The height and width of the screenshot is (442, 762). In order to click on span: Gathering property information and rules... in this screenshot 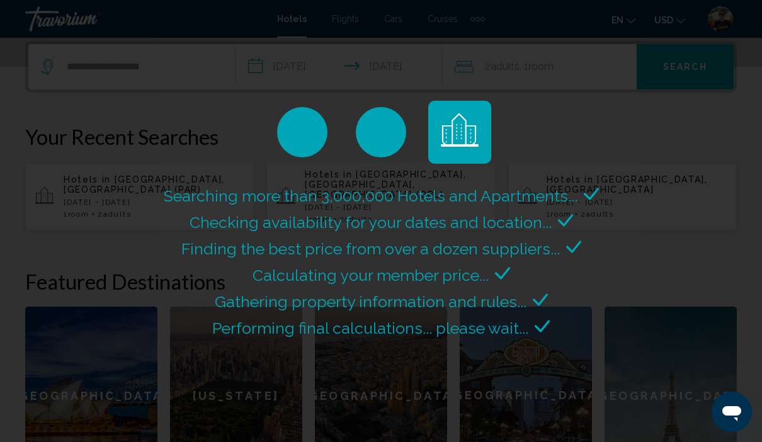, I will do `click(370, 302)`.